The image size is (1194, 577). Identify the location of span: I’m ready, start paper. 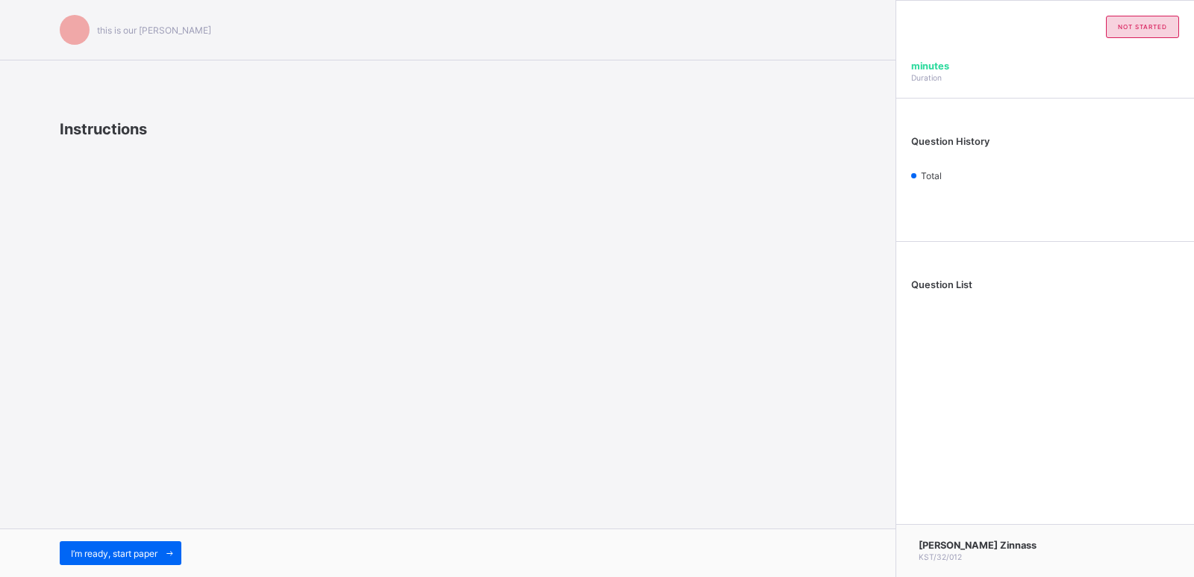
(114, 553).